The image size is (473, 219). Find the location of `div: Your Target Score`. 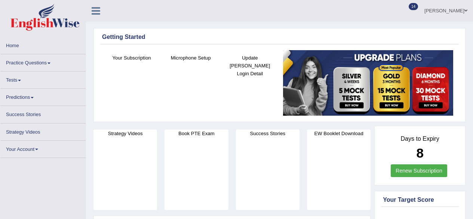

div: Your Target Score is located at coordinates (420, 200).